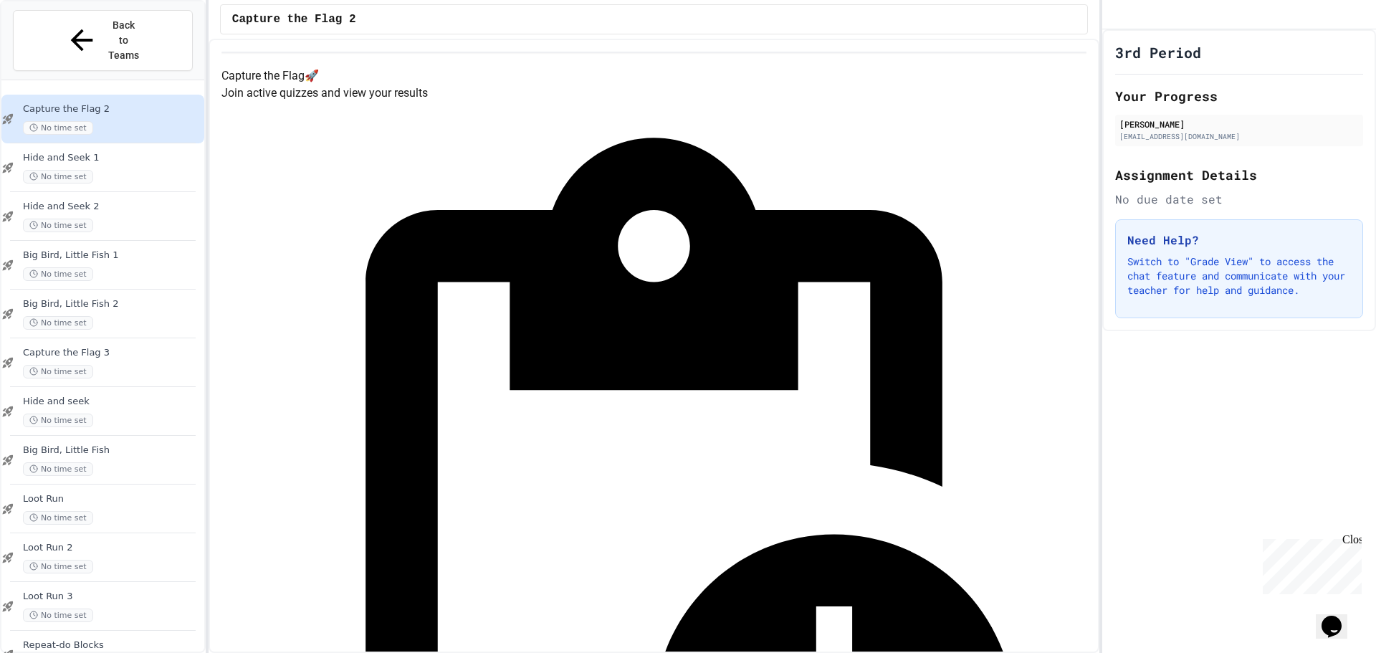 Image resolution: width=1376 pixels, height=653 pixels. What do you see at coordinates (1239, 240) in the screenshot?
I see `h3: Need Help?` at bounding box center [1239, 240].